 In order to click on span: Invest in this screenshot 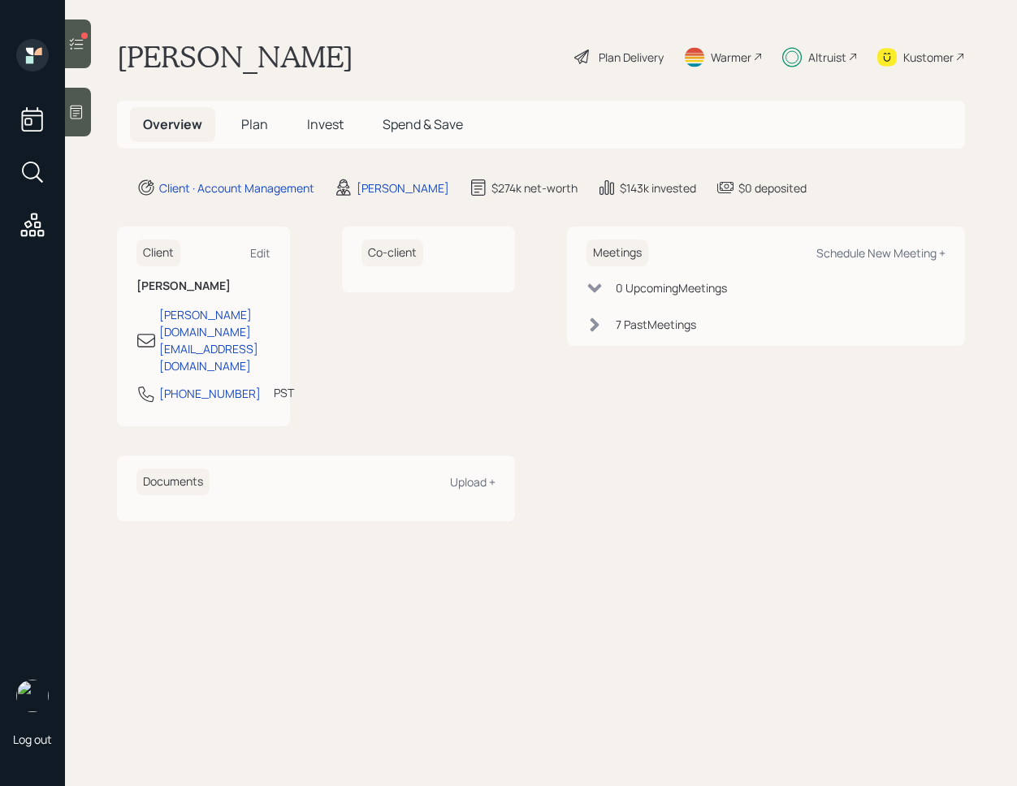, I will do `click(325, 124)`.